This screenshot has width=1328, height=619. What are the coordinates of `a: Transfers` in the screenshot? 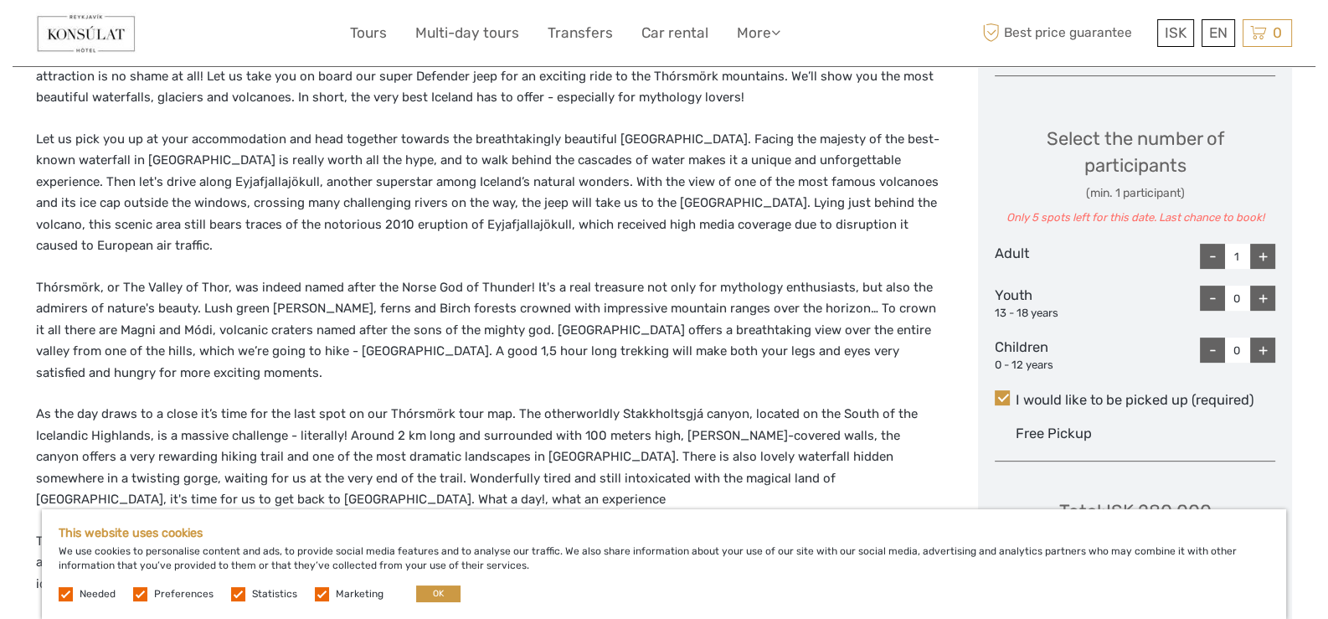 It's located at (580, 33).